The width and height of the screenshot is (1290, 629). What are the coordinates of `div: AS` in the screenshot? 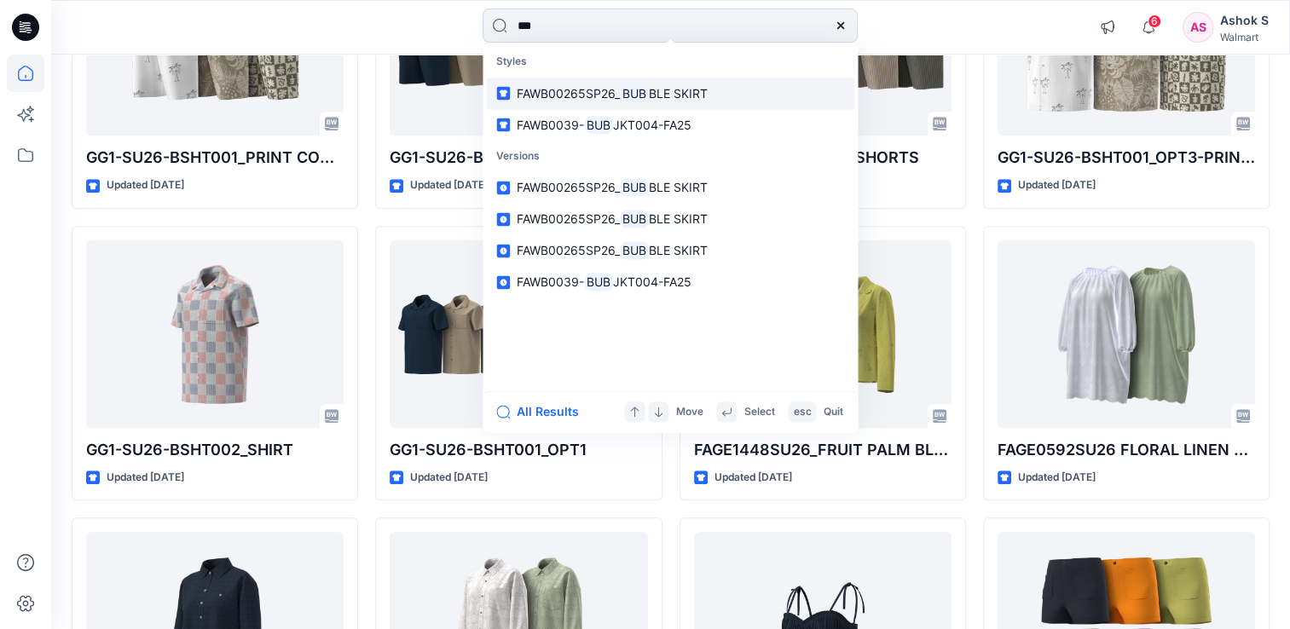 It's located at (1198, 27).